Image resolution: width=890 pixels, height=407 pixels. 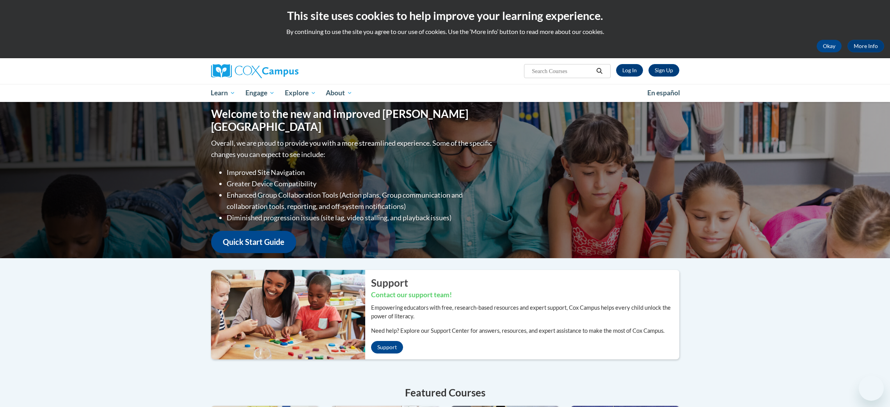 I want to click on button: Search, so click(x=599, y=71).